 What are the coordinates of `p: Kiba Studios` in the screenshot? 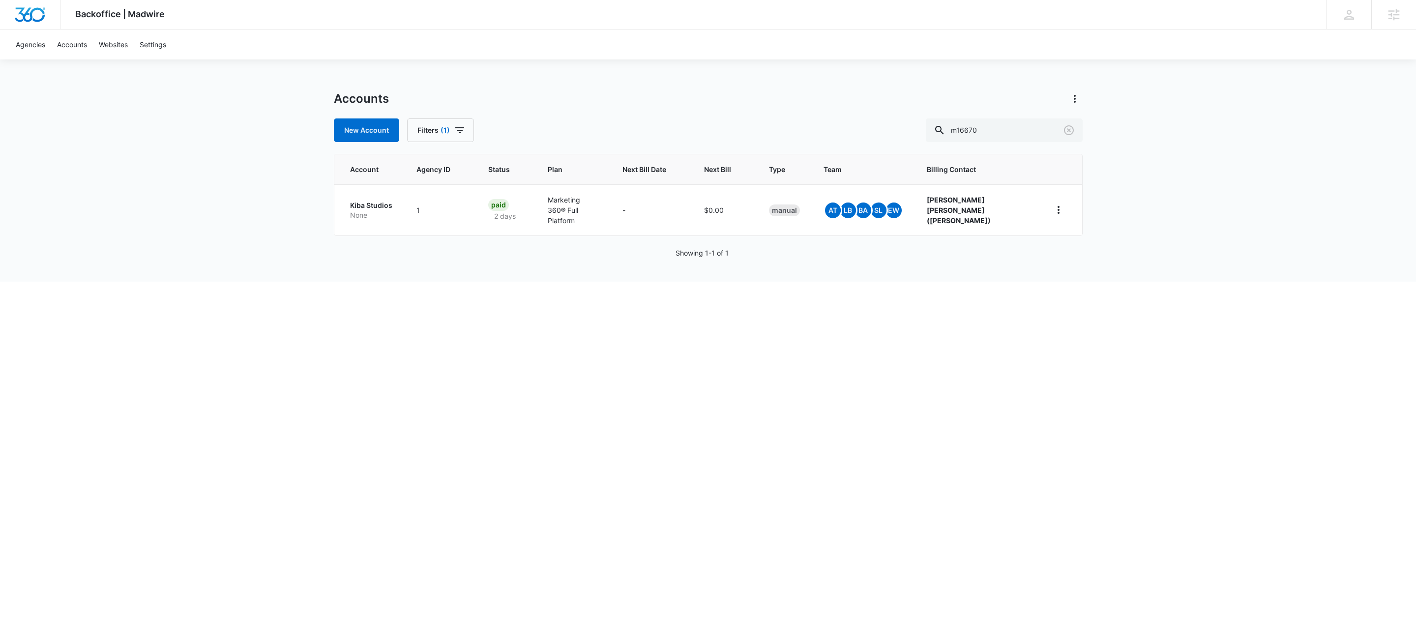 It's located at (371, 206).